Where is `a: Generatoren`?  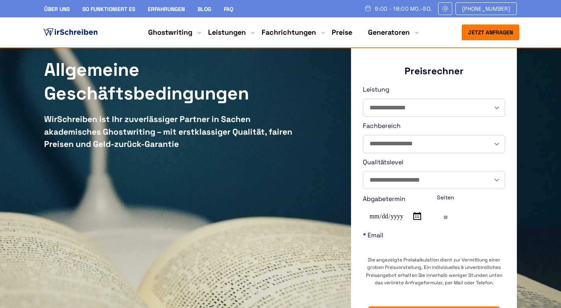 a: Generatoren is located at coordinates (389, 32).